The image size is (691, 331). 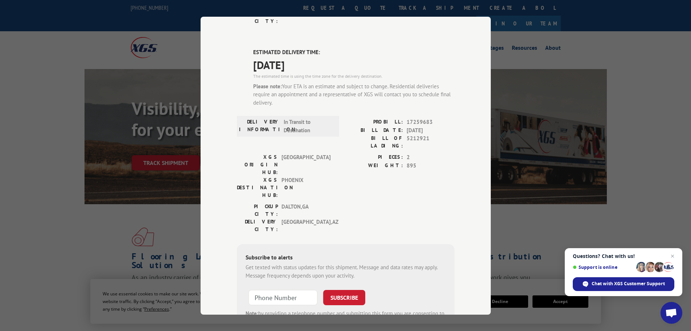 What do you see at coordinates (624, 284) in the screenshot?
I see `div: Chat with XGS Customer Support` at bounding box center [624, 284].